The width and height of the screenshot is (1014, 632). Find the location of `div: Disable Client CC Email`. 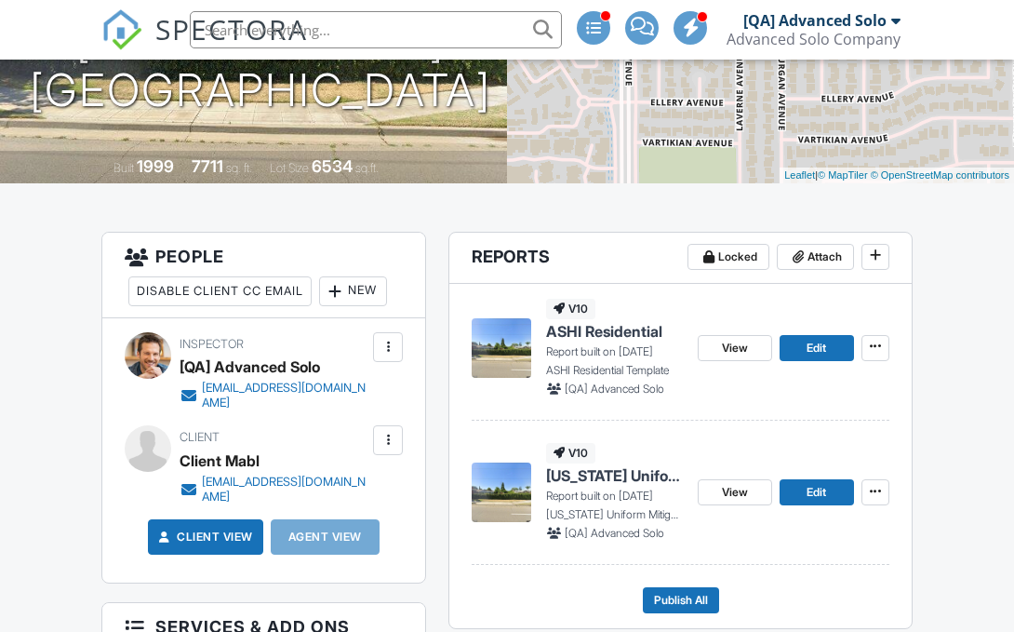

div: Disable Client CC Email is located at coordinates (219, 291).